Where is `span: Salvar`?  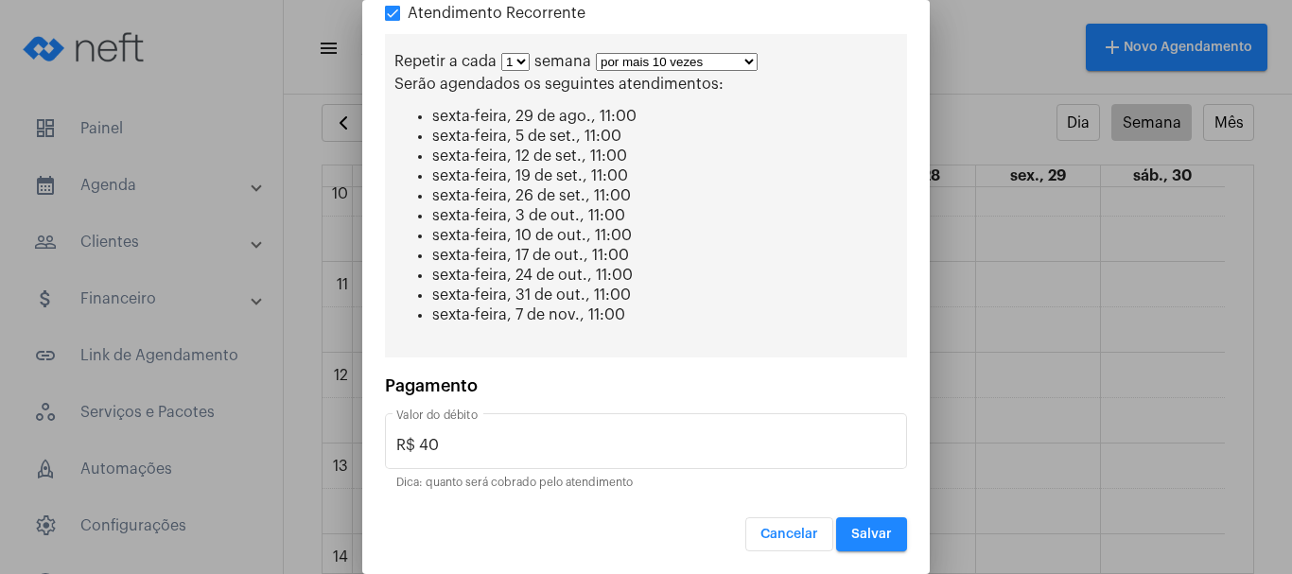
span: Salvar is located at coordinates (871, 534).